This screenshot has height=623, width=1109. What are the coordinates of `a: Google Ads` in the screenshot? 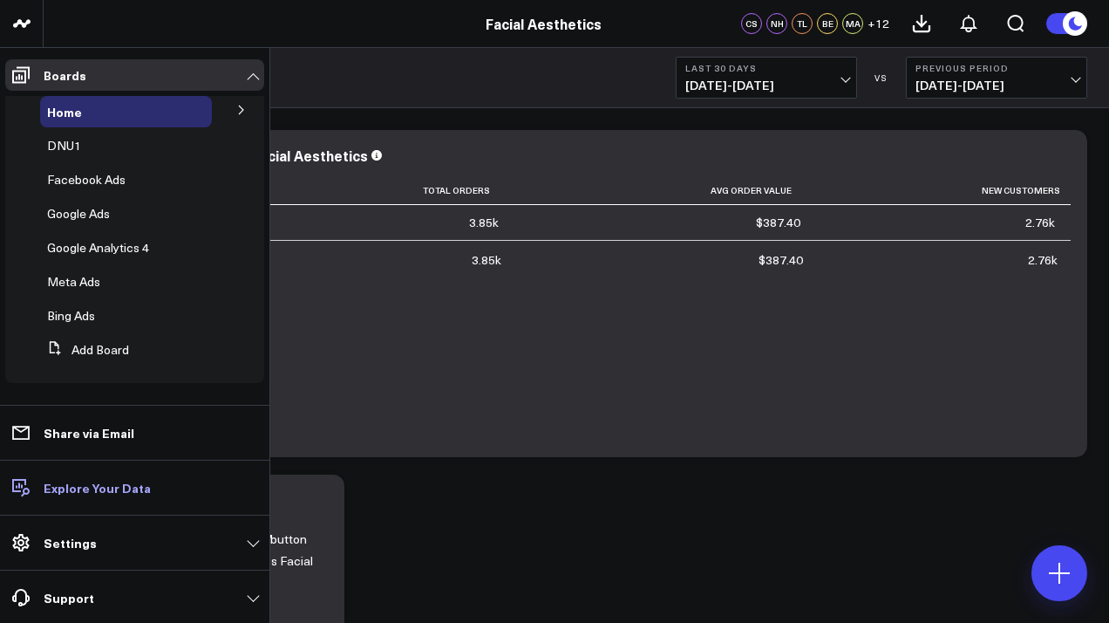 It's located at (78, 214).